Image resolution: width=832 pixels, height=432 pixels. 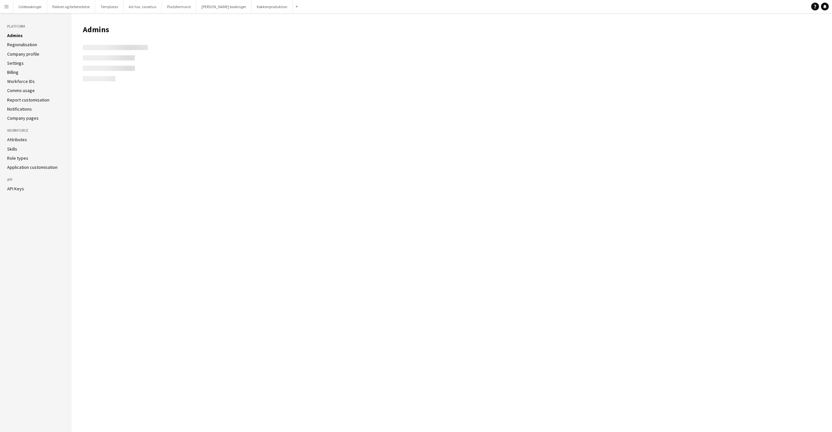 I want to click on h3: API, so click(x=36, y=179).